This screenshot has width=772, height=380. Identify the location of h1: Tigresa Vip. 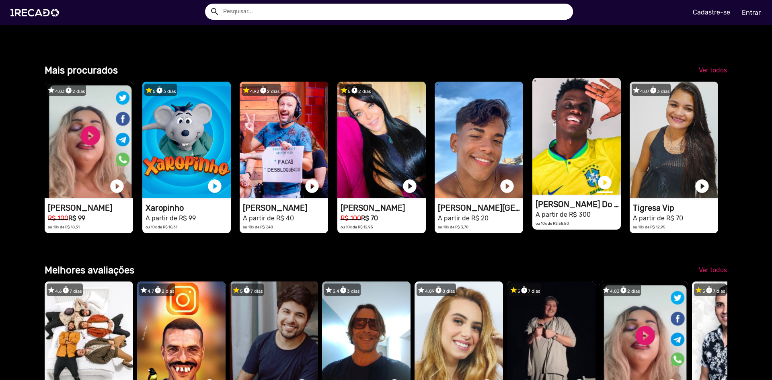
(675, 208).